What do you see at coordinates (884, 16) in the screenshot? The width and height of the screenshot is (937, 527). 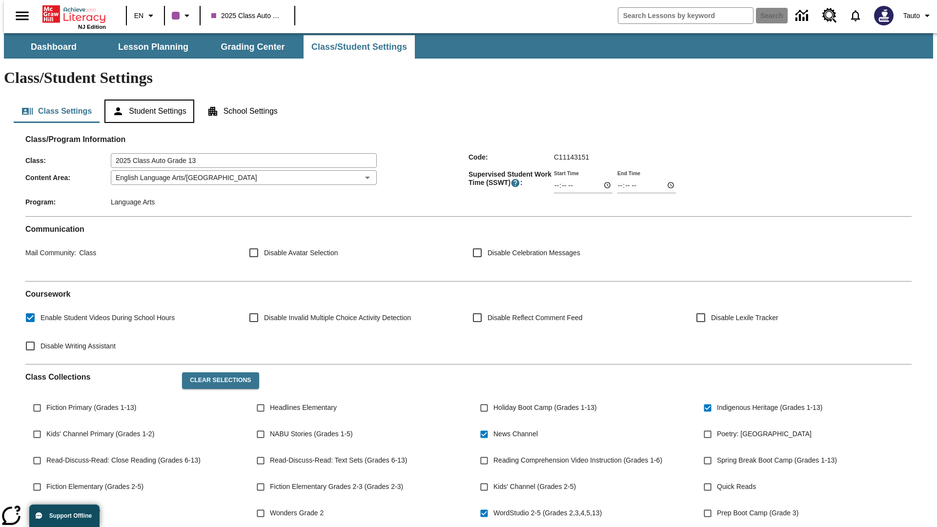 I see `button: Select a new avatar` at bounding box center [884, 16].